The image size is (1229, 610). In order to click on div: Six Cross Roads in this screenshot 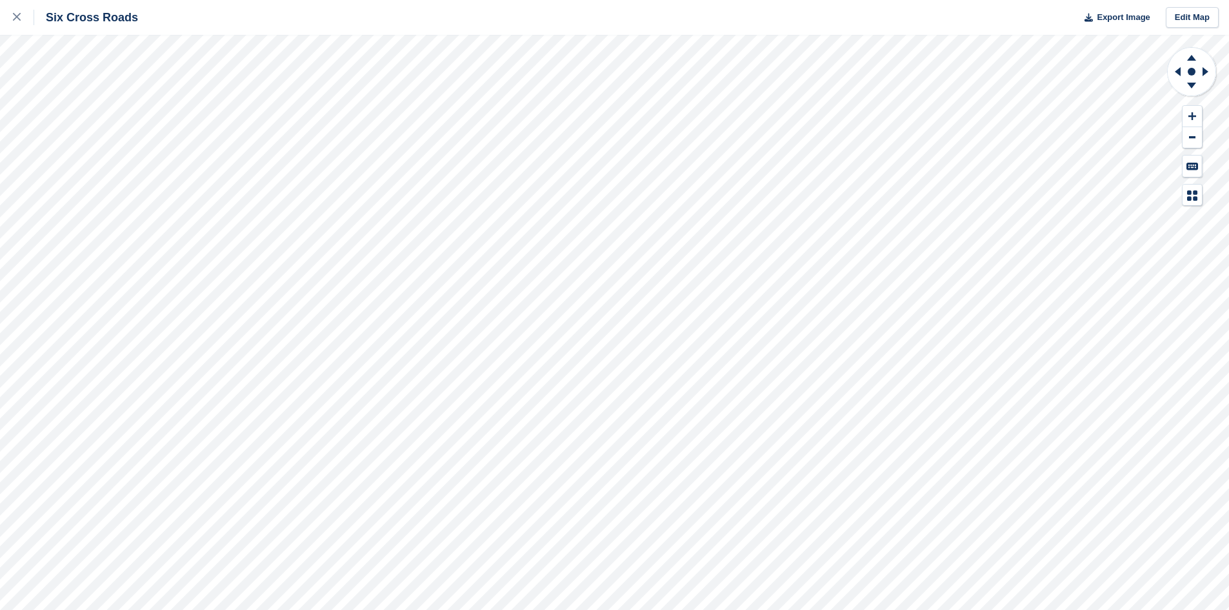, I will do `click(86, 17)`.